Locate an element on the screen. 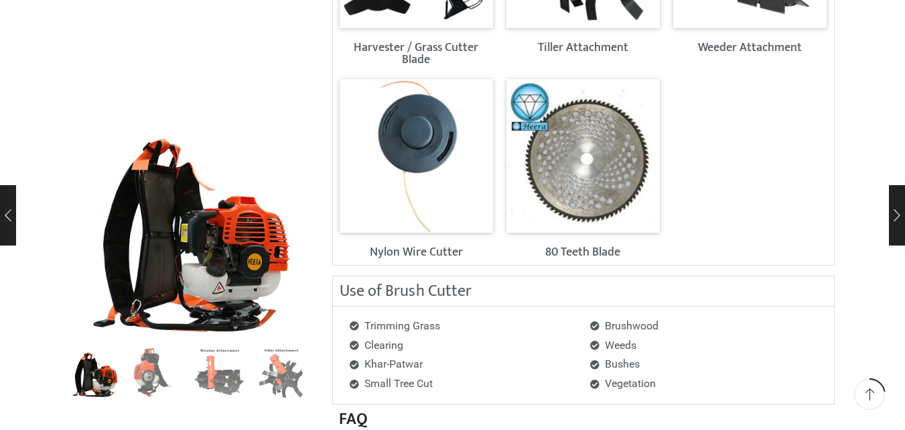 This screenshot has height=430, width=905. a: Tiller Attachmnet is located at coordinates (281, 372).